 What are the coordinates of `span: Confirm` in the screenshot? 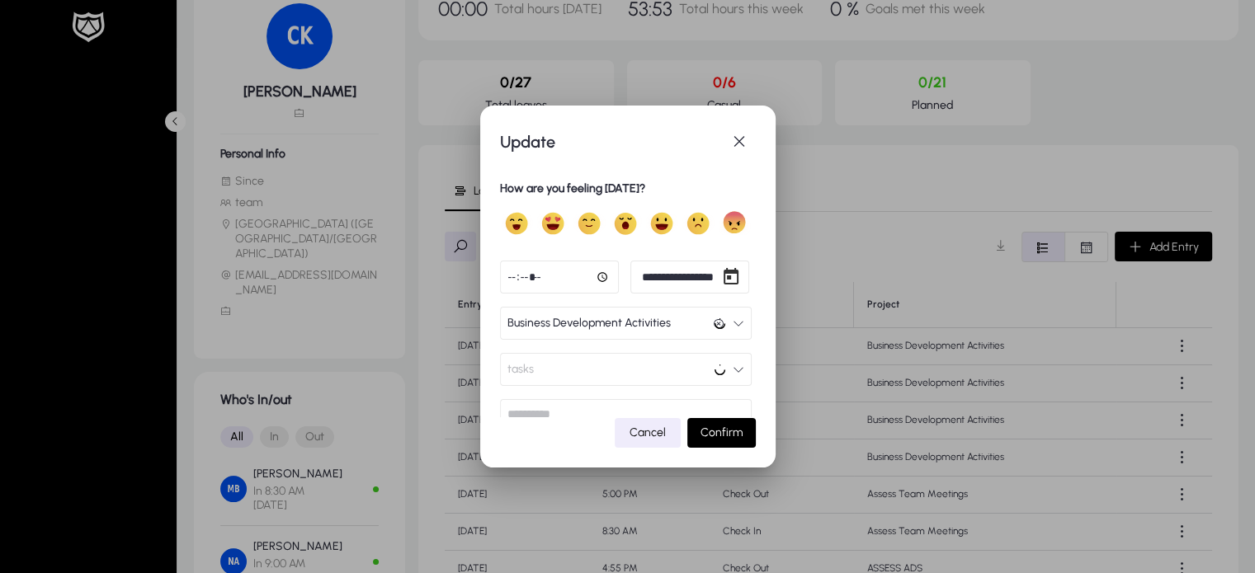 It's located at (721, 432).